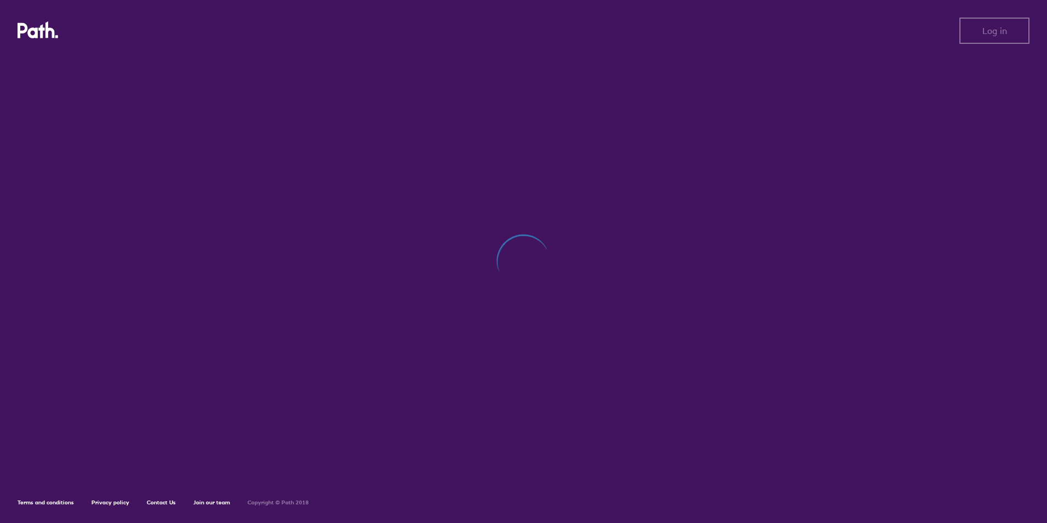 This screenshot has width=1047, height=523. What do you see at coordinates (278, 502) in the screenshot?
I see `h6: Copyright © Path 2018` at bounding box center [278, 502].